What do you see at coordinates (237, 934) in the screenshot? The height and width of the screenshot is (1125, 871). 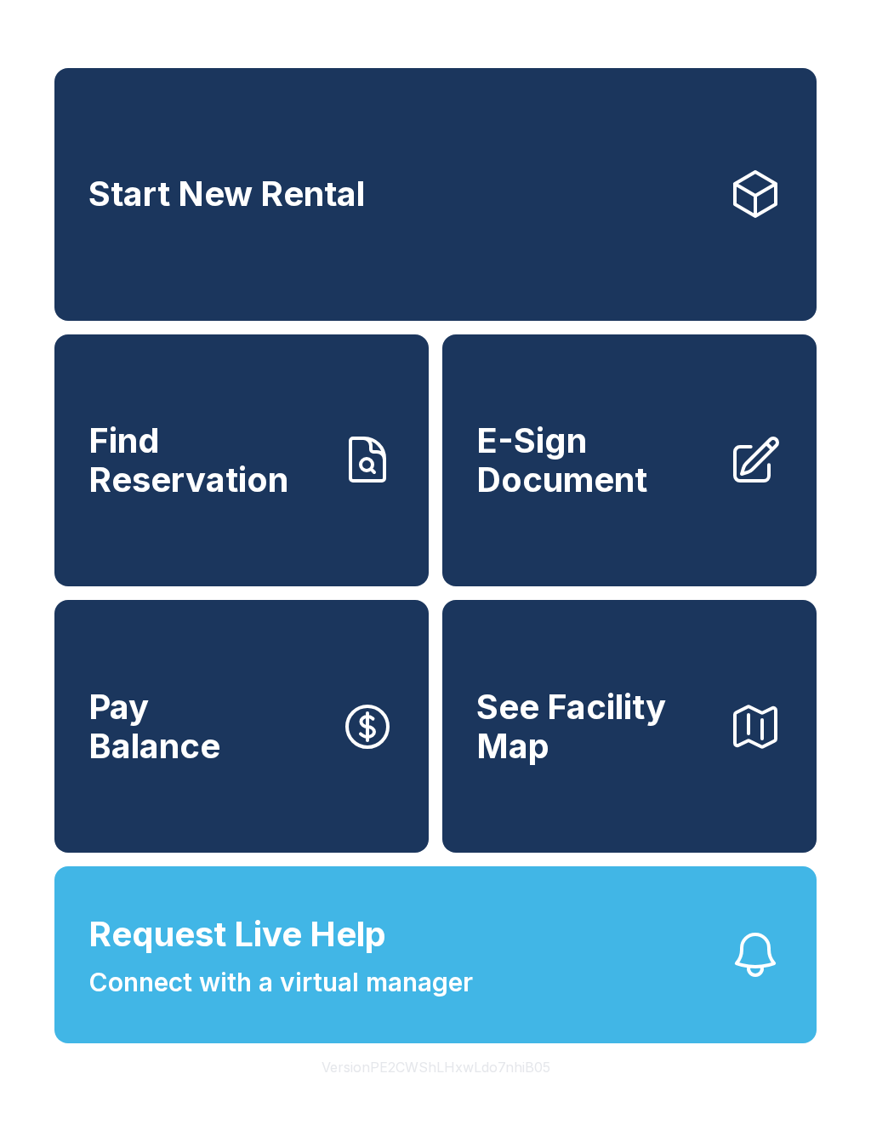 I see `span: Request Live Help` at bounding box center [237, 934].